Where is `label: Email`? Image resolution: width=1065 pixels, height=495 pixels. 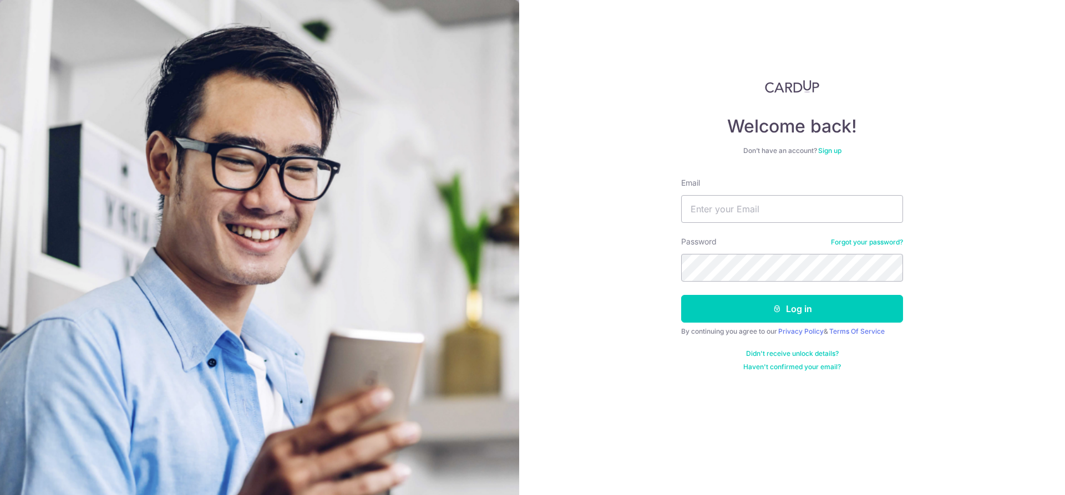
label: Email is located at coordinates (691, 183).